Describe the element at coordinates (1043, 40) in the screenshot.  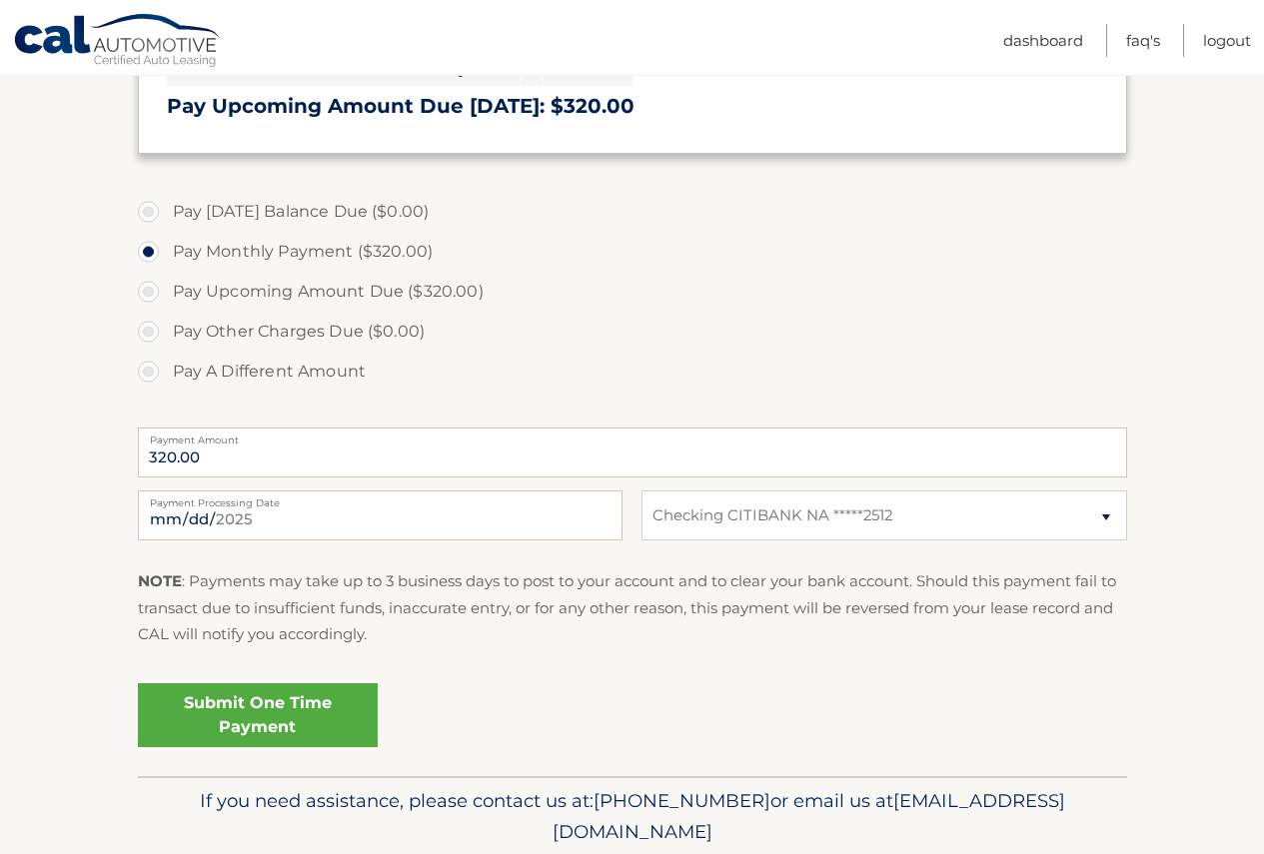
I see `a: Dashboard` at that location.